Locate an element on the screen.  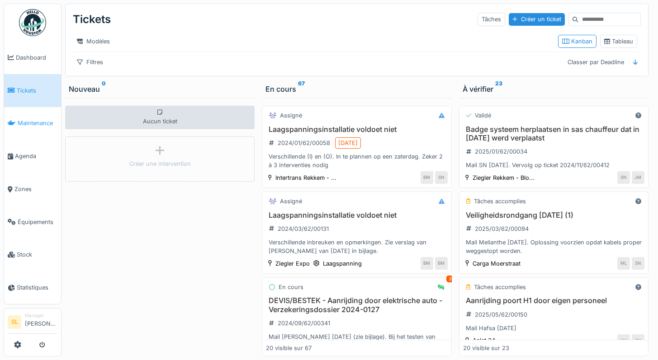
a: Équipements is located at coordinates (33, 222).